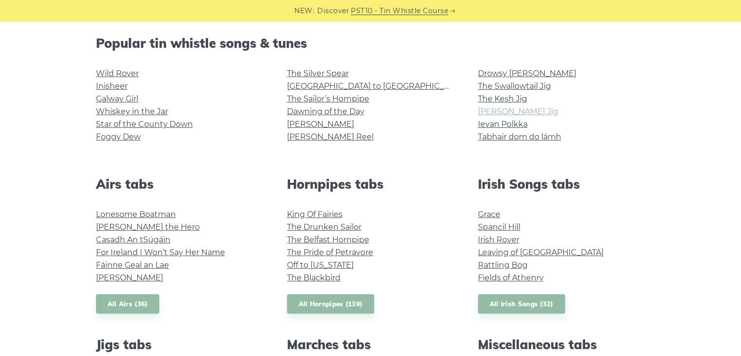 The height and width of the screenshot is (356, 741). I want to click on a: Rattling Bog, so click(503, 265).